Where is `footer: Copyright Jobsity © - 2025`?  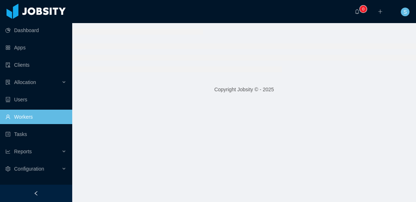 footer: Copyright Jobsity © - 2025 is located at coordinates (244, 90).